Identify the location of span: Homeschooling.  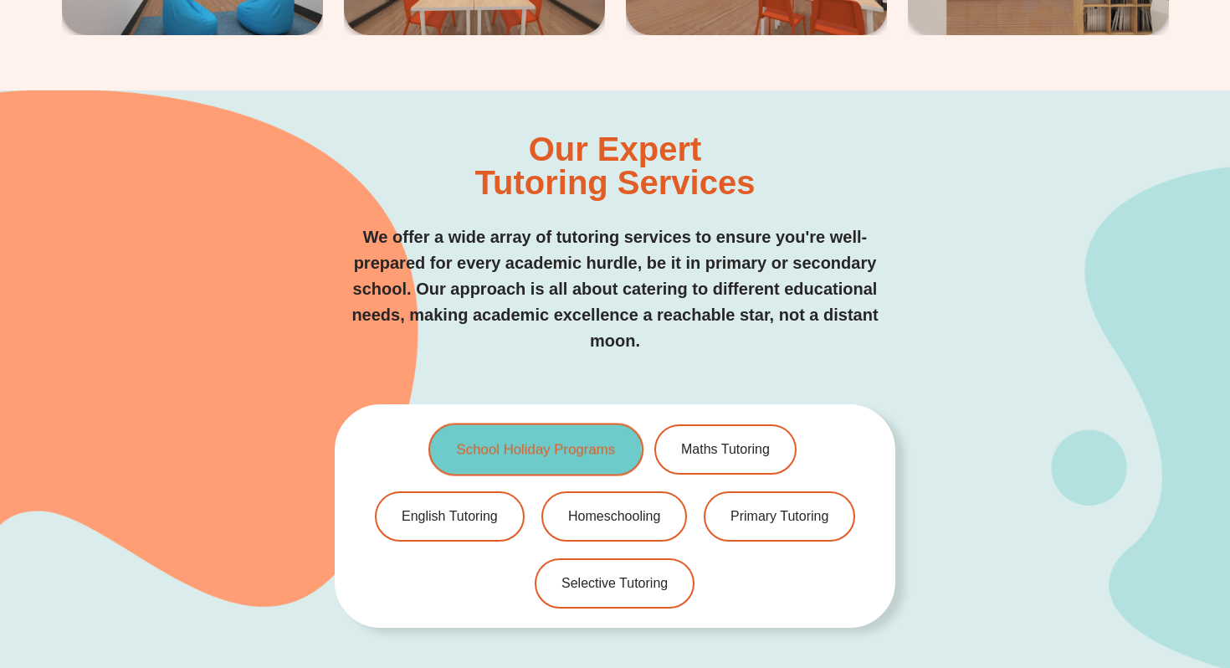
(614, 516).